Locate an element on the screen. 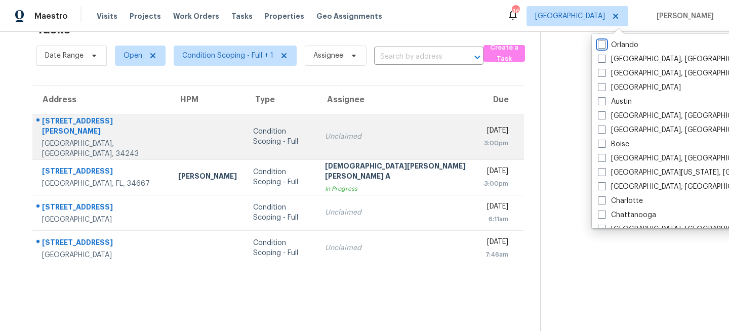 The height and width of the screenshot is (331, 729). th: Assignee is located at coordinates (396, 100).